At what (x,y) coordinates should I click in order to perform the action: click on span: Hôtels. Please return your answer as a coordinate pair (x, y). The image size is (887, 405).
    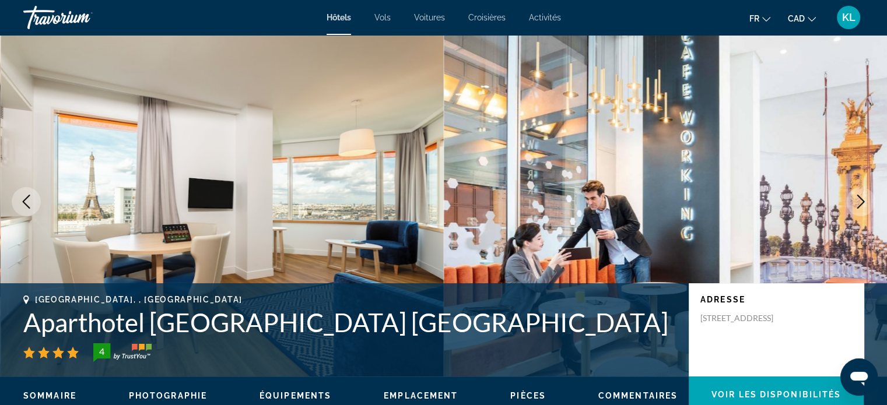
    Looking at the image, I should click on (339, 18).